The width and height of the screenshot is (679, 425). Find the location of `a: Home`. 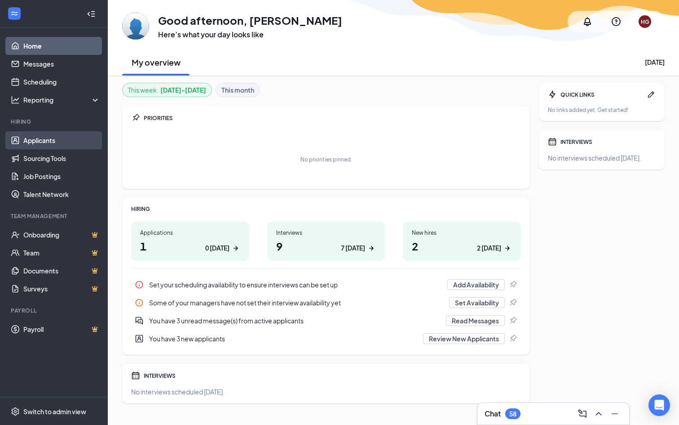

a: Home is located at coordinates (62, 46).